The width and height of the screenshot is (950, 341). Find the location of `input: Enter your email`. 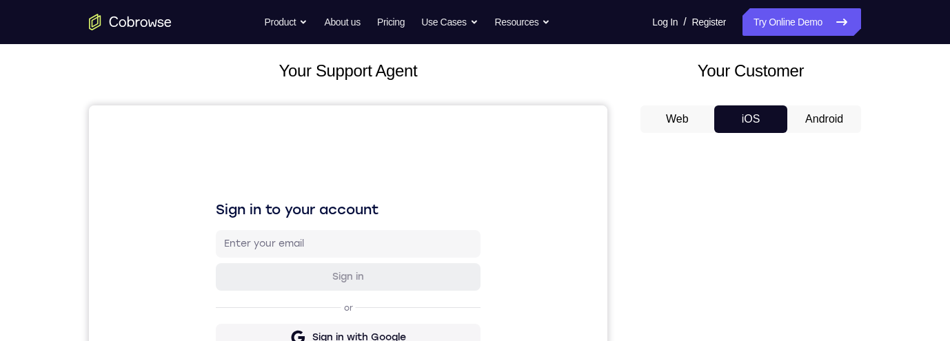

input: Enter your email is located at coordinates (259, 139).